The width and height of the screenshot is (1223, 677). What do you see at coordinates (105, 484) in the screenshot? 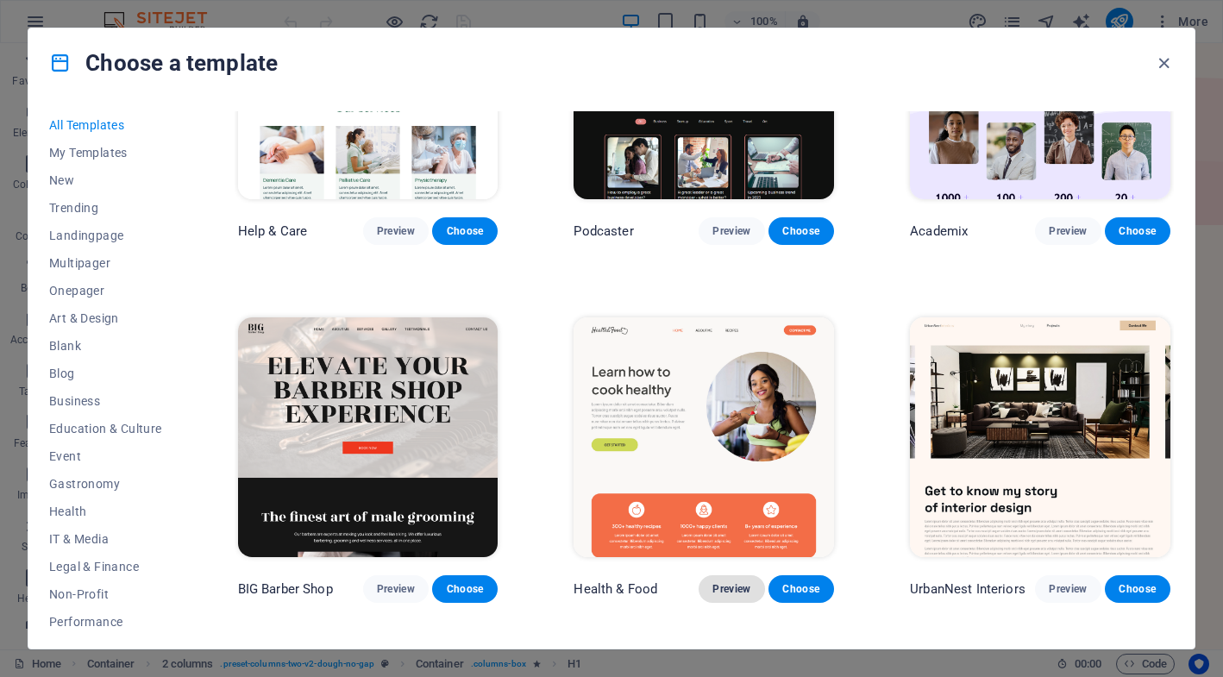
I see `button: Gastronomy` at bounding box center [105, 484].